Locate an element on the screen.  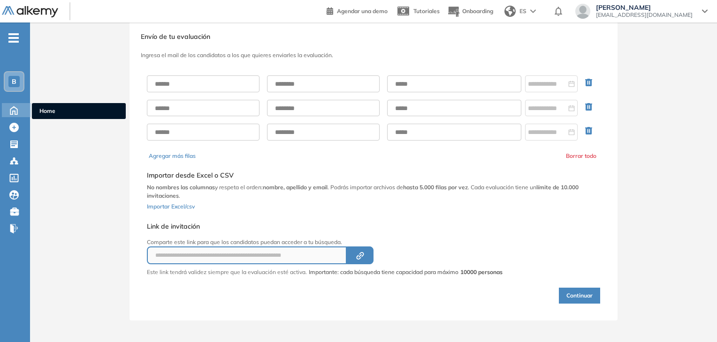
b: No nombres las columnas is located at coordinates (181, 187).